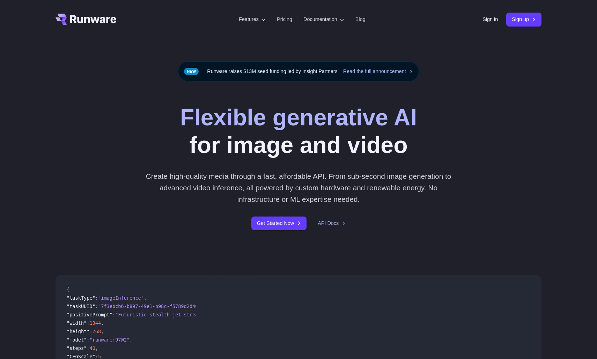 The height and width of the screenshot is (359, 597). What do you see at coordinates (378, 71) in the screenshot?
I see `a: Read the full announcement` at bounding box center [378, 71].